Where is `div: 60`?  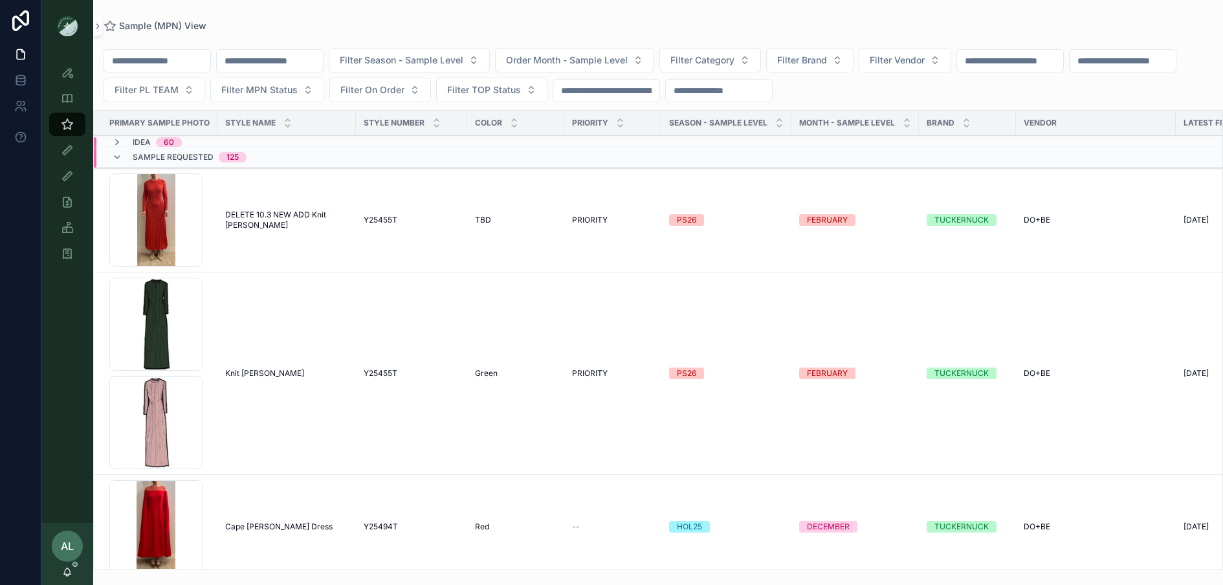 div: 60 is located at coordinates (169, 142).